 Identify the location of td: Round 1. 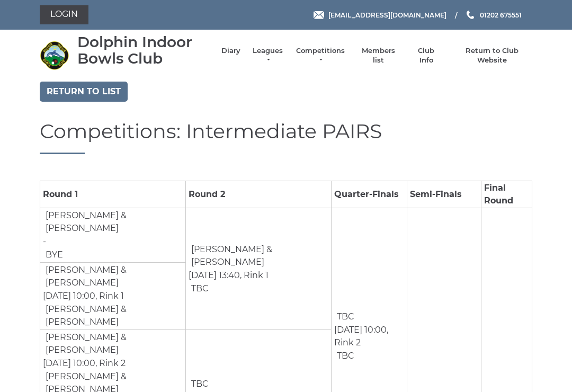
(113, 194).